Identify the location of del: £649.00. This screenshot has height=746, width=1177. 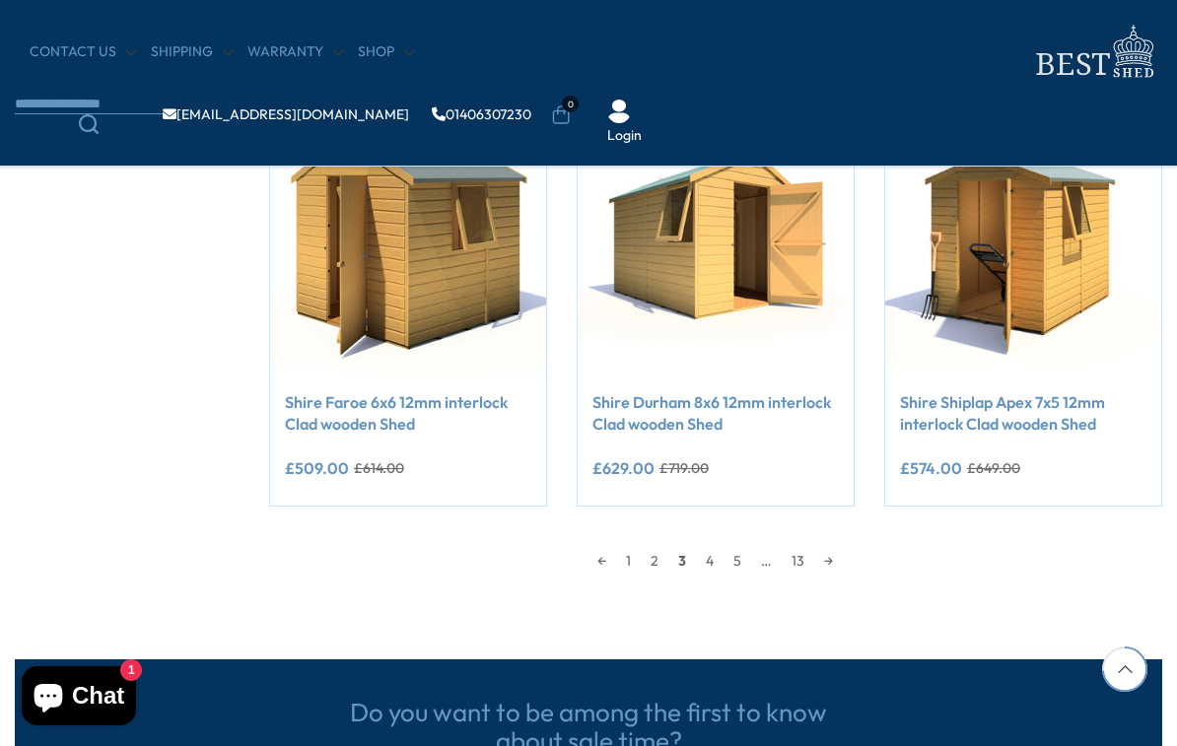
(994, 468).